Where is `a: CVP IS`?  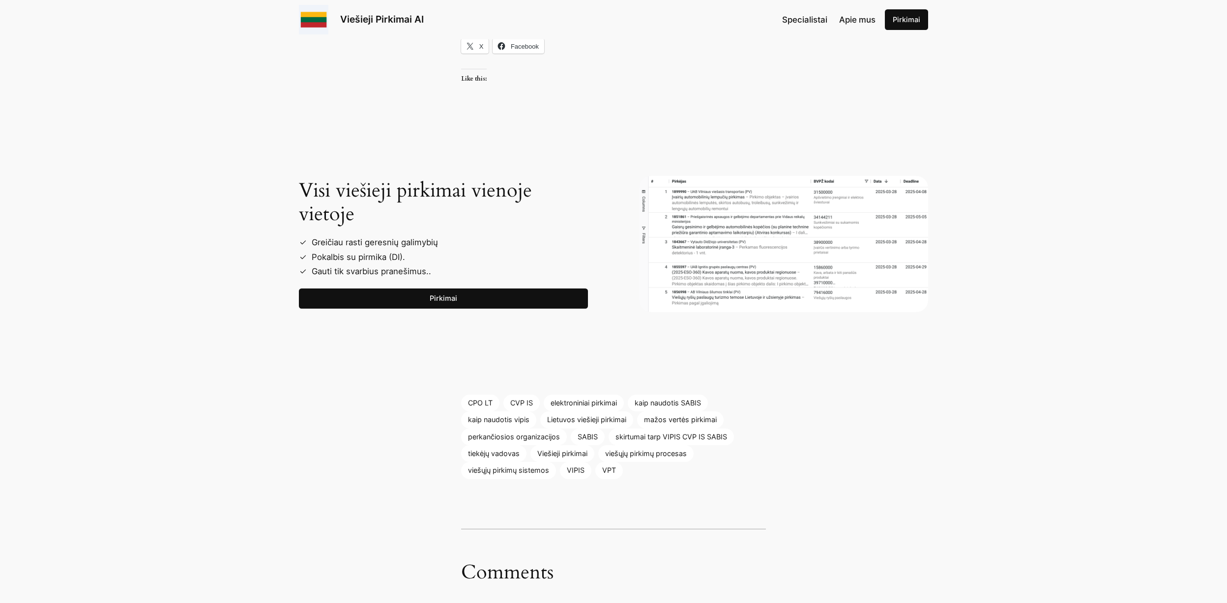 a: CVP IS is located at coordinates (522, 403).